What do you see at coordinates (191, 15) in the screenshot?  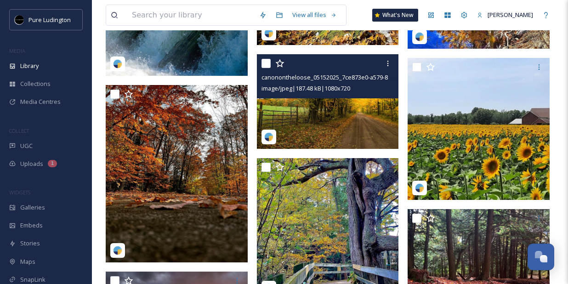 I see `input: Search your library` at bounding box center [191, 15].